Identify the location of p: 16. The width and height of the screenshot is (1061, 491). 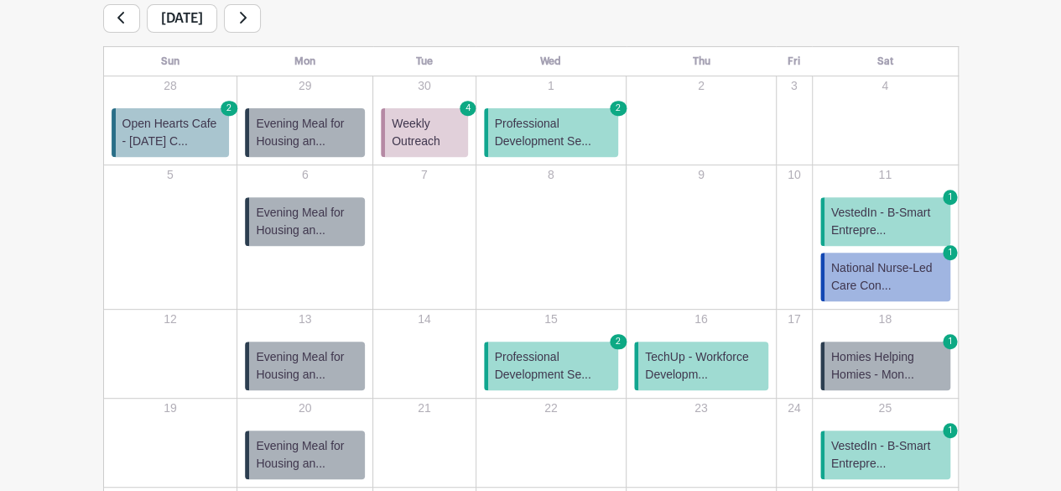
(701, 319).